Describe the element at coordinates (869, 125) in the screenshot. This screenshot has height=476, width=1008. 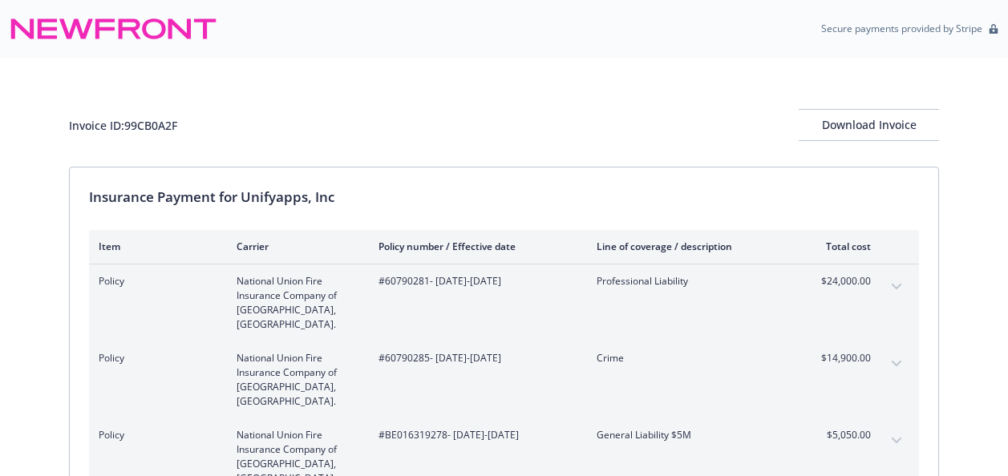
I see `div: Download Invoice` at that location.